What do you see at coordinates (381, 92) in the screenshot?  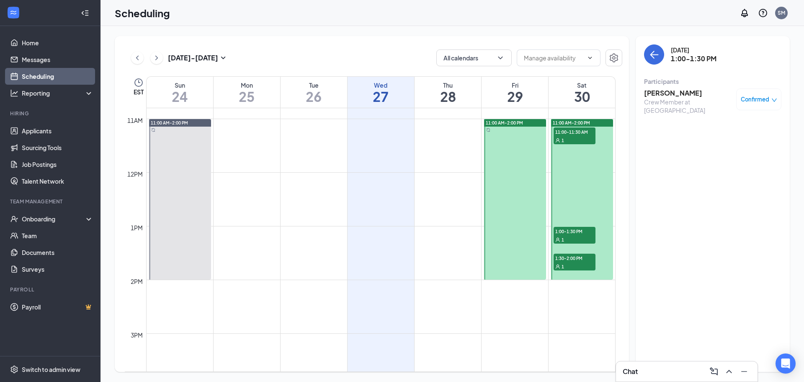 I see `a: August 27, 2025` at bounding box center [381, 92].